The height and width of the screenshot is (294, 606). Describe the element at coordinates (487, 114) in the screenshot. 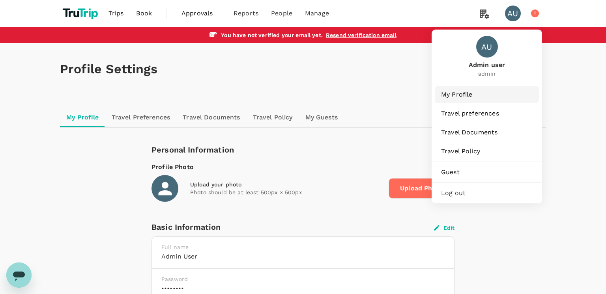

I see `a: Travel preferences` at that location.